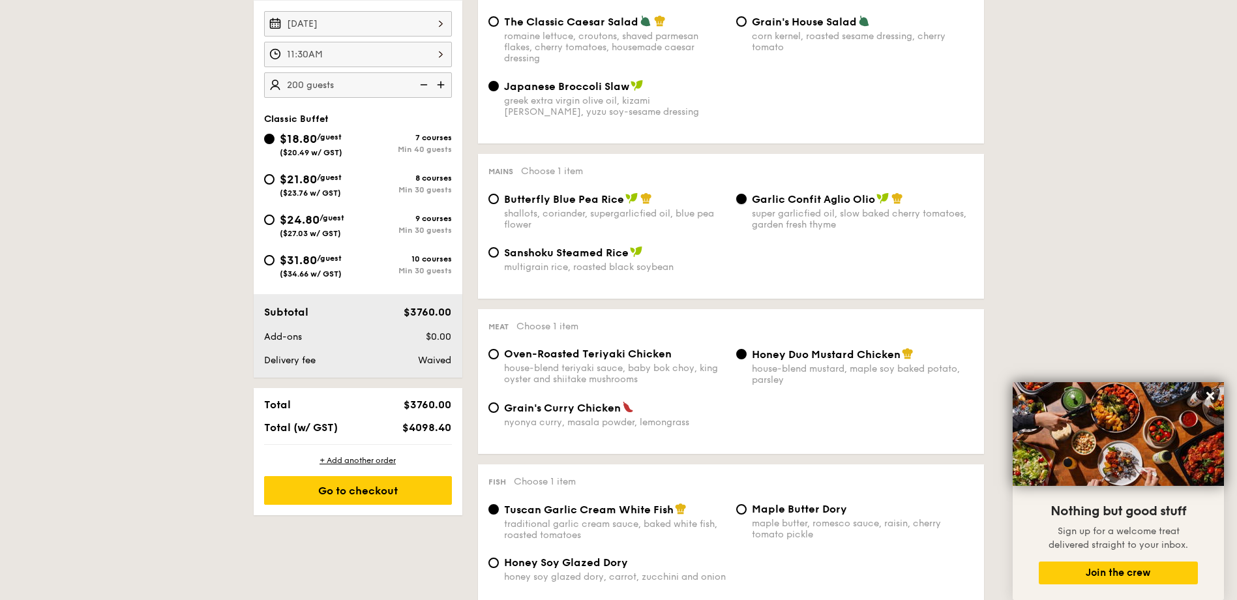  What do you see at coordinates (358, 461) in the screenshot?
I see `div: + Add another order` at bounding box center [358, 461].